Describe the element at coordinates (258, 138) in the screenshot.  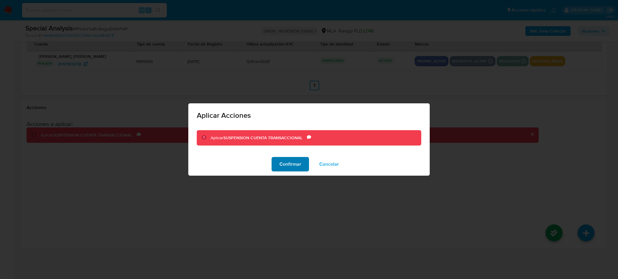
I see `div: Aplicar` at that location.